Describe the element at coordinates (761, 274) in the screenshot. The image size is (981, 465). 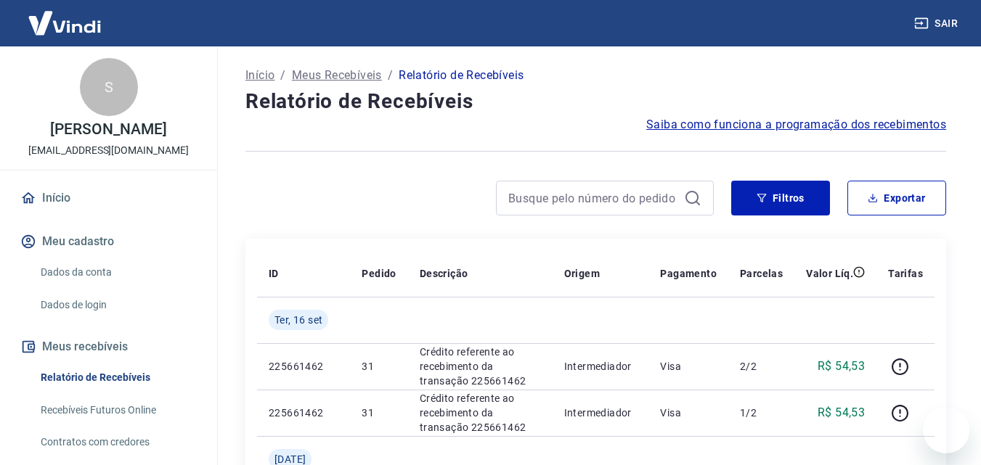
I see `p: Parcelas` at that location.